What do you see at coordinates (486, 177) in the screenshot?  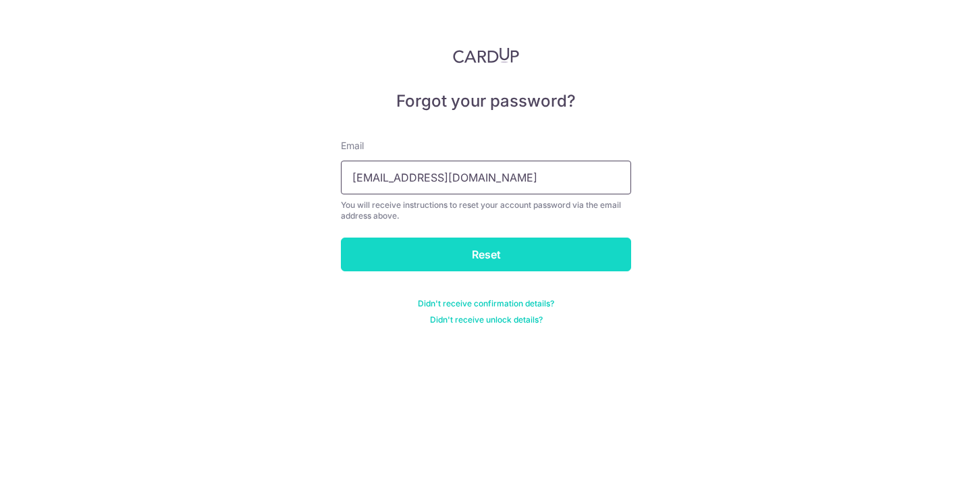 I see `input: Enter your Email` at bounding box center [486, 177].